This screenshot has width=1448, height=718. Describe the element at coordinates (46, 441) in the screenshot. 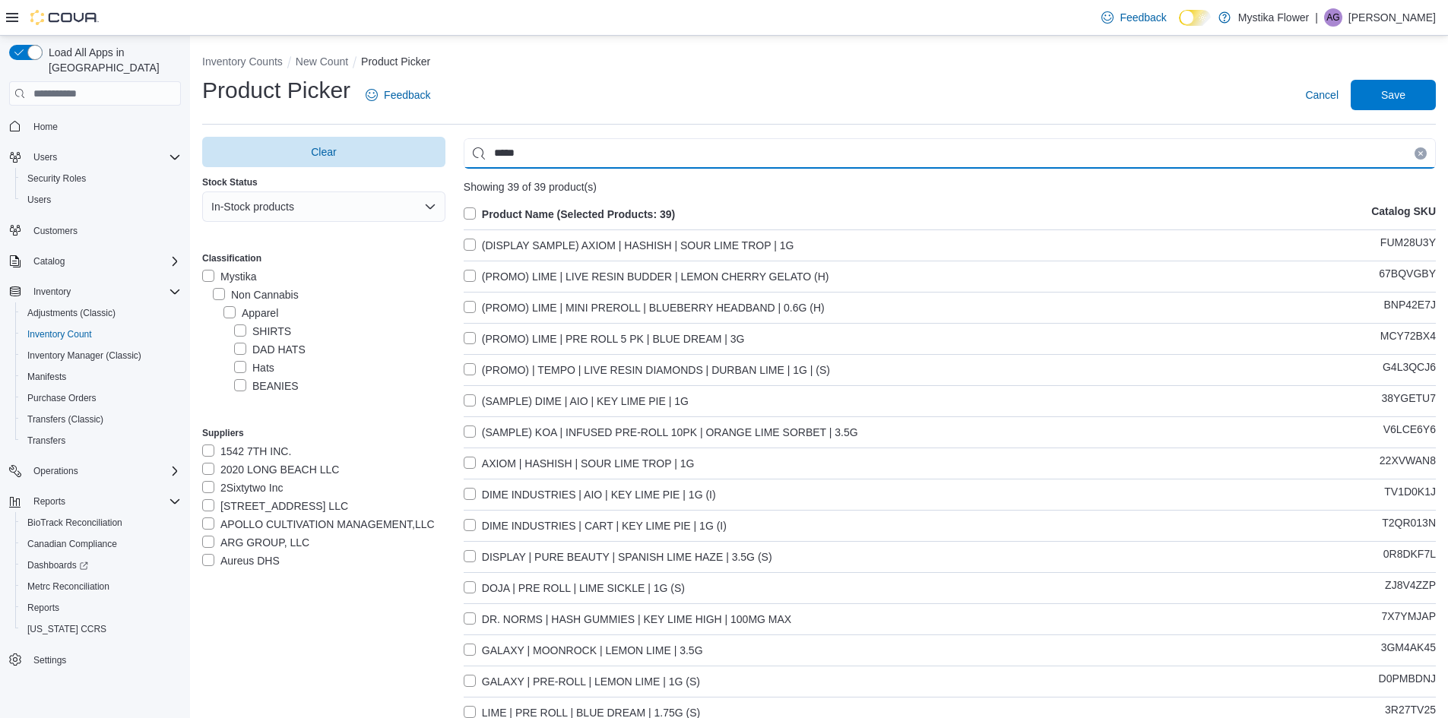

I see `a: Transfers` at that location.